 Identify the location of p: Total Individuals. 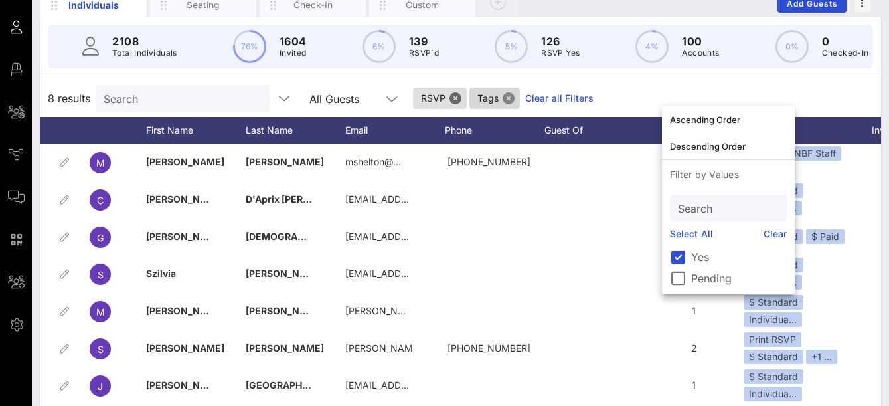
(145, 53).